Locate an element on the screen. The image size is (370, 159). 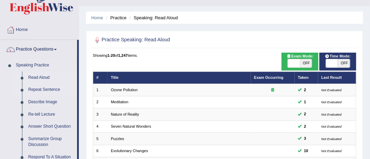
td: 2 is located at coordinates (100, 102).